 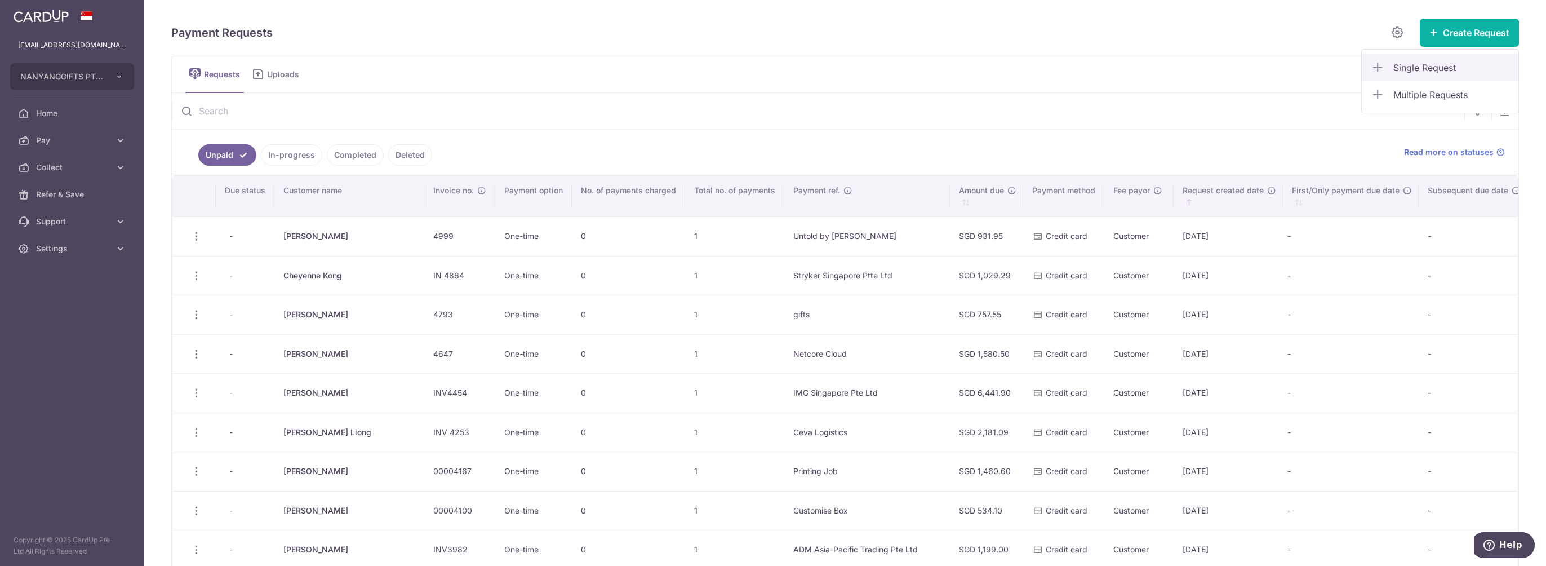 What do you see at coordinates (291, 155) in the screenshot?
I see `a: In-progress` at bounding box center [291, 155].